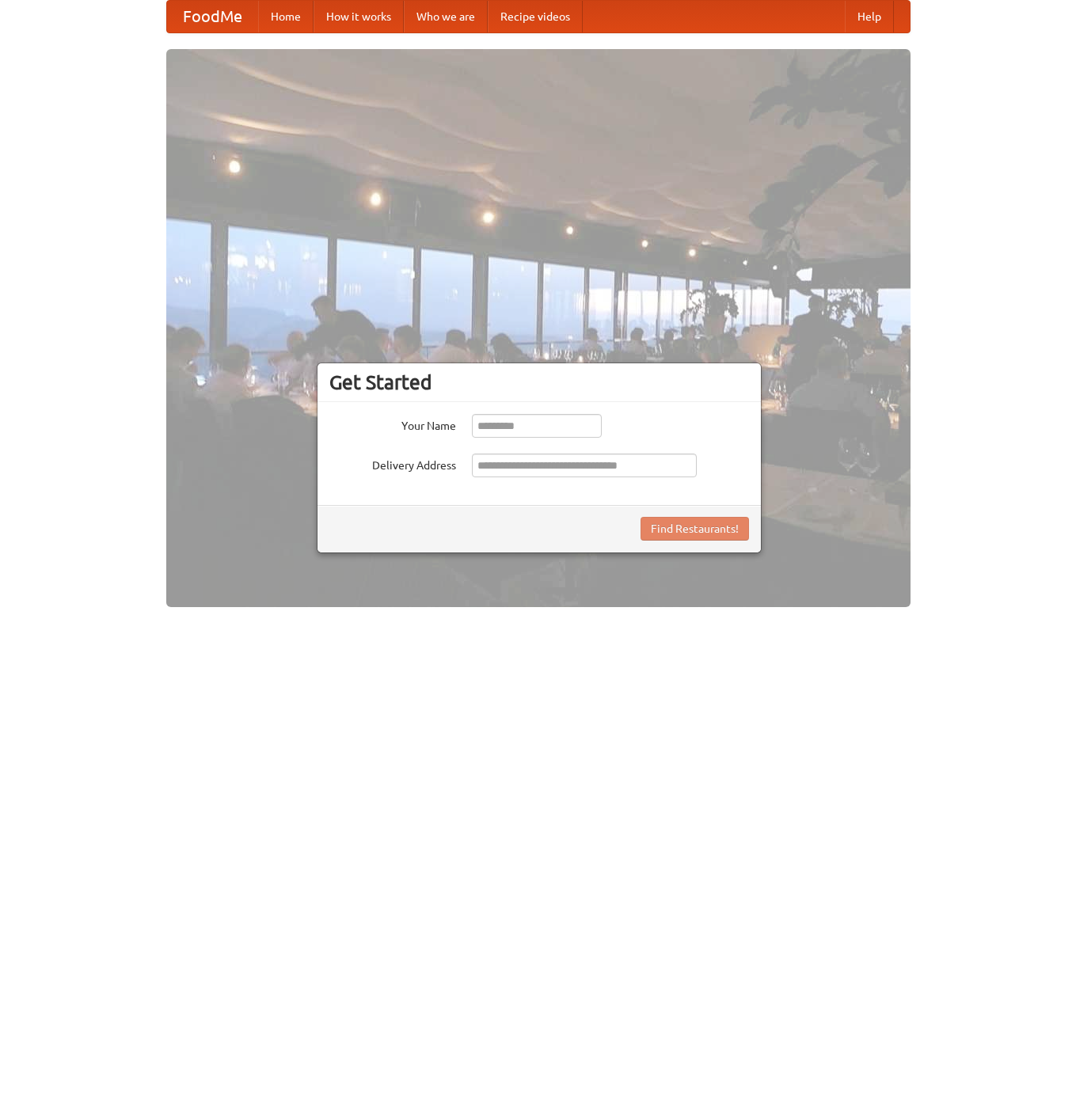 The image size is (1076, 1120). What do you see at coordinates (393, 463) in the screenshot?
I see `label: Delivery Address` at bounding box center [393, 463].